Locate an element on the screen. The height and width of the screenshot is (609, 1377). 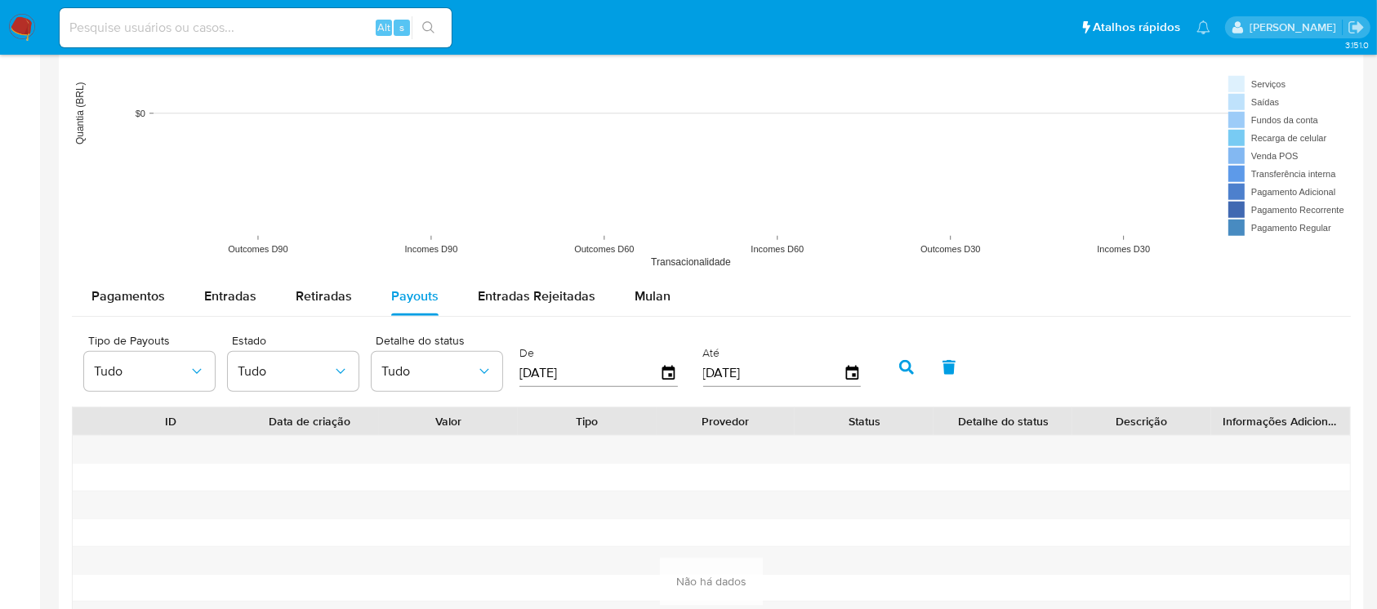
input: Pesquise usuários ou casos... is located at coordinates (256, 28).